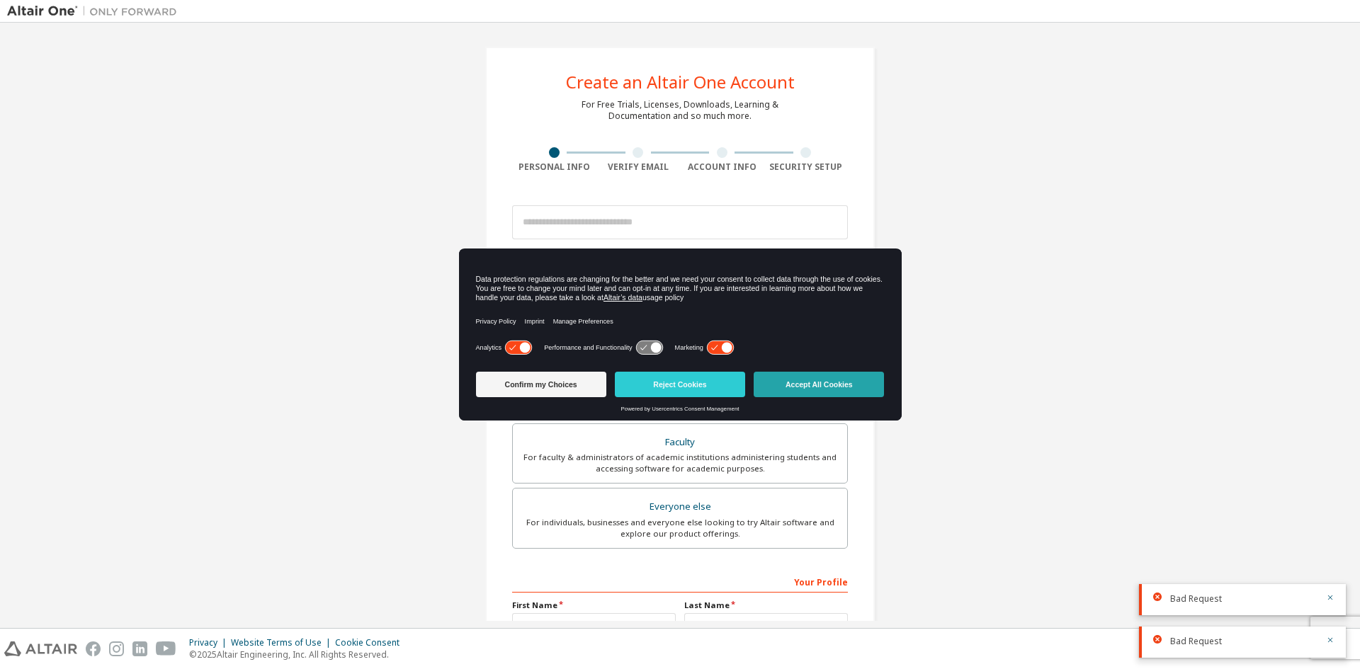 The image size is (1360, 669). Describe the element at coordinates (116, 649) in the screenshot. I see `img: instagram.svg` at that location.